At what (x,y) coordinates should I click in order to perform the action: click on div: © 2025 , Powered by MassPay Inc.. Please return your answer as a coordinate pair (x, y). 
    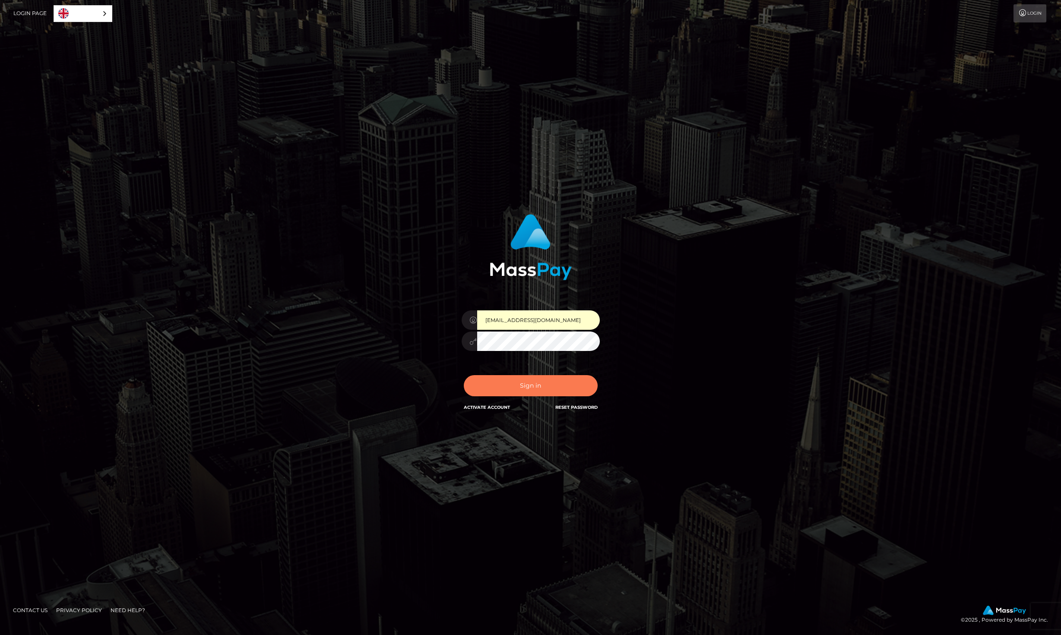
    Looking at the image, I should click on (1008, 615).